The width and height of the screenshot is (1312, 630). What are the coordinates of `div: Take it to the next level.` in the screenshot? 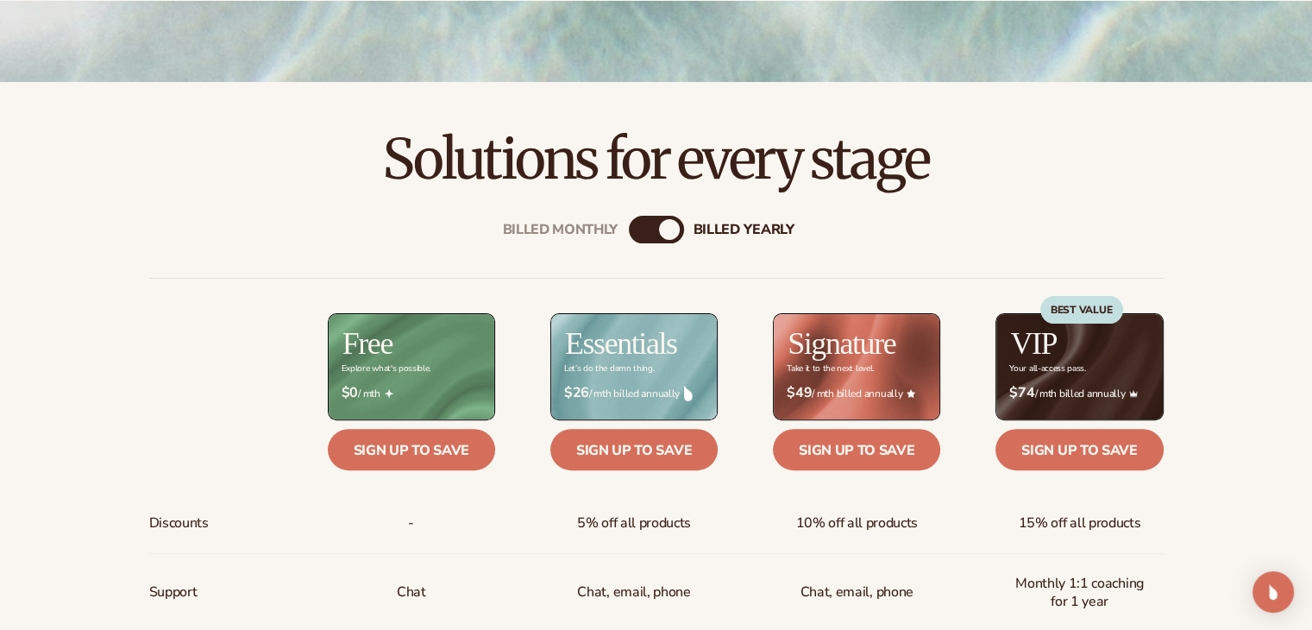 It's located at (830, 368).